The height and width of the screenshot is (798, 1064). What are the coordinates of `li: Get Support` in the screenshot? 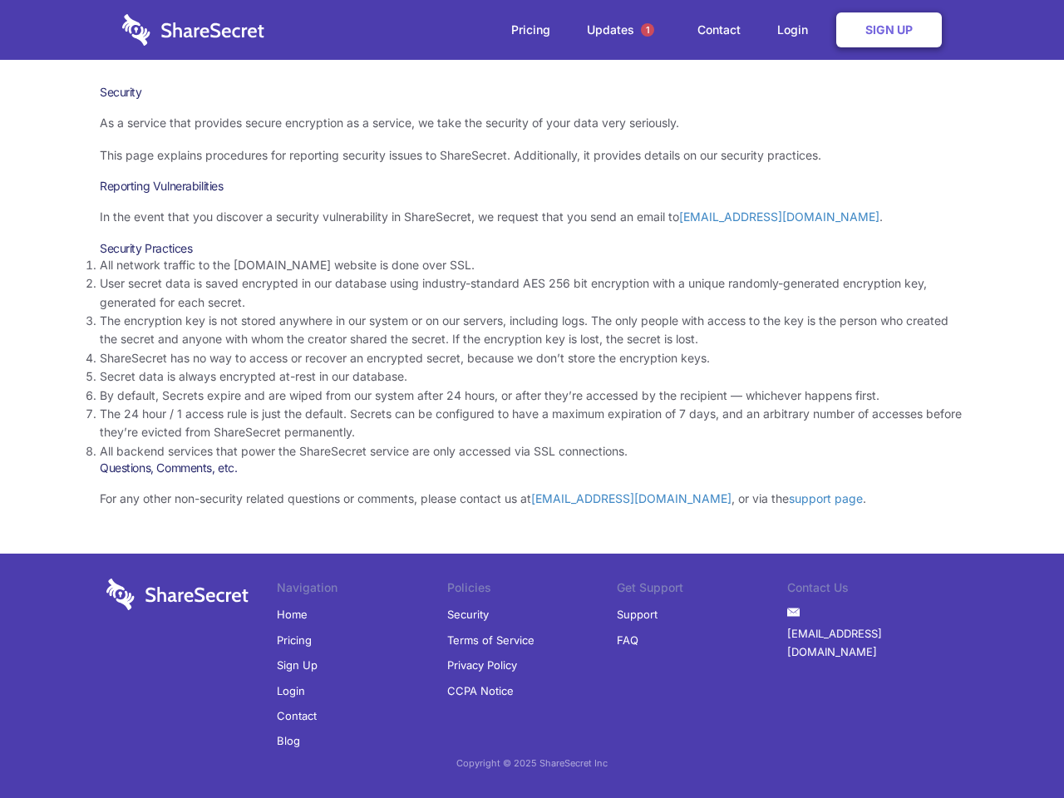 It's located at (701, 590).